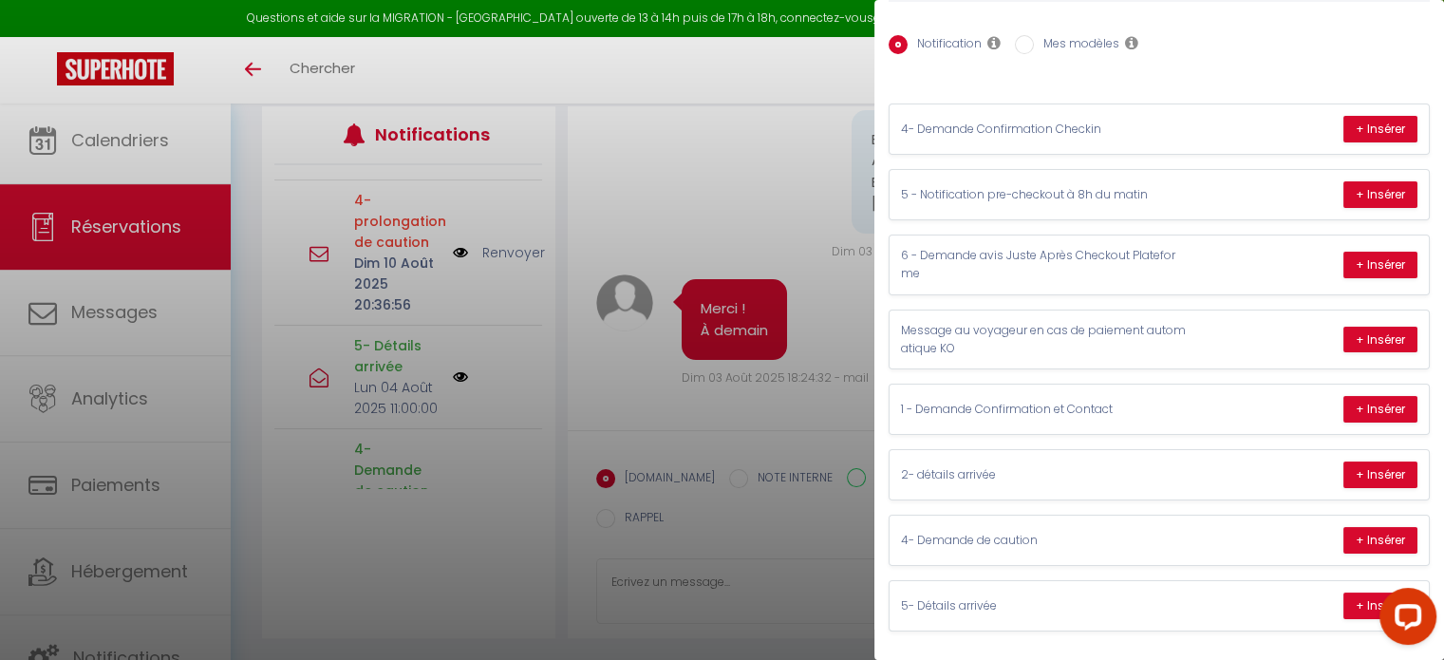 Image resolution: width=1444 pixels, height=660 pixels. I want to click on label: Mes modèles, so click(1077, 46).